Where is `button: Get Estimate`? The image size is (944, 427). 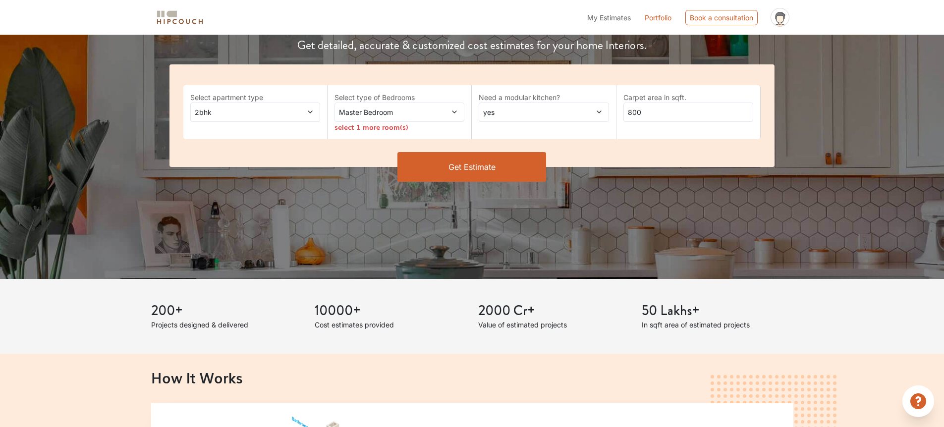
button: Get Estimate is located at coordinates (472, 167).